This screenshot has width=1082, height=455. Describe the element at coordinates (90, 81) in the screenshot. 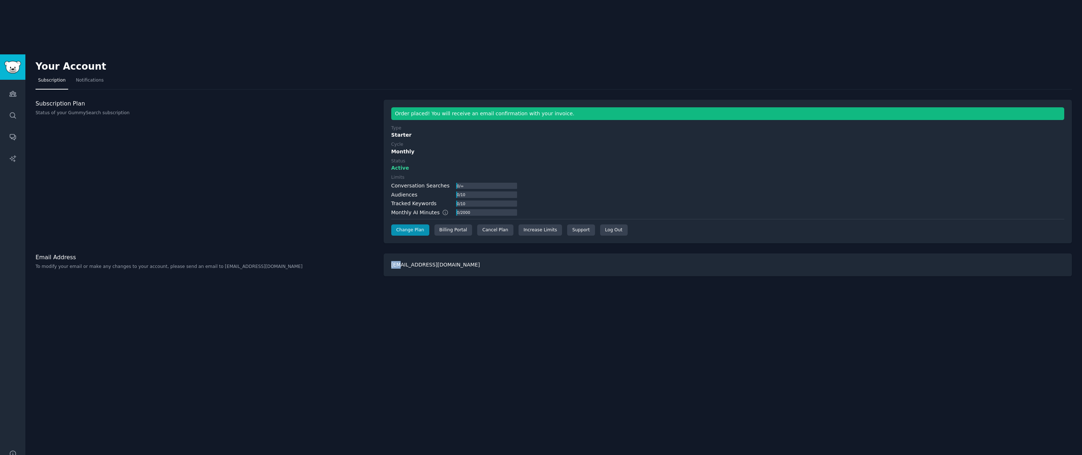

I see `span: Notifications` at that location.